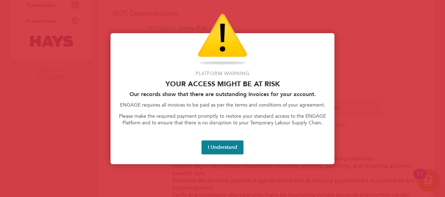 The image size is (445, 197). What do you see at coordinates (222, 120) in the screenshot?
I see `p: Please make the required payment promptly to restore your standard access to the ENGAGE Platform ...` at bounding box center [222, 120].